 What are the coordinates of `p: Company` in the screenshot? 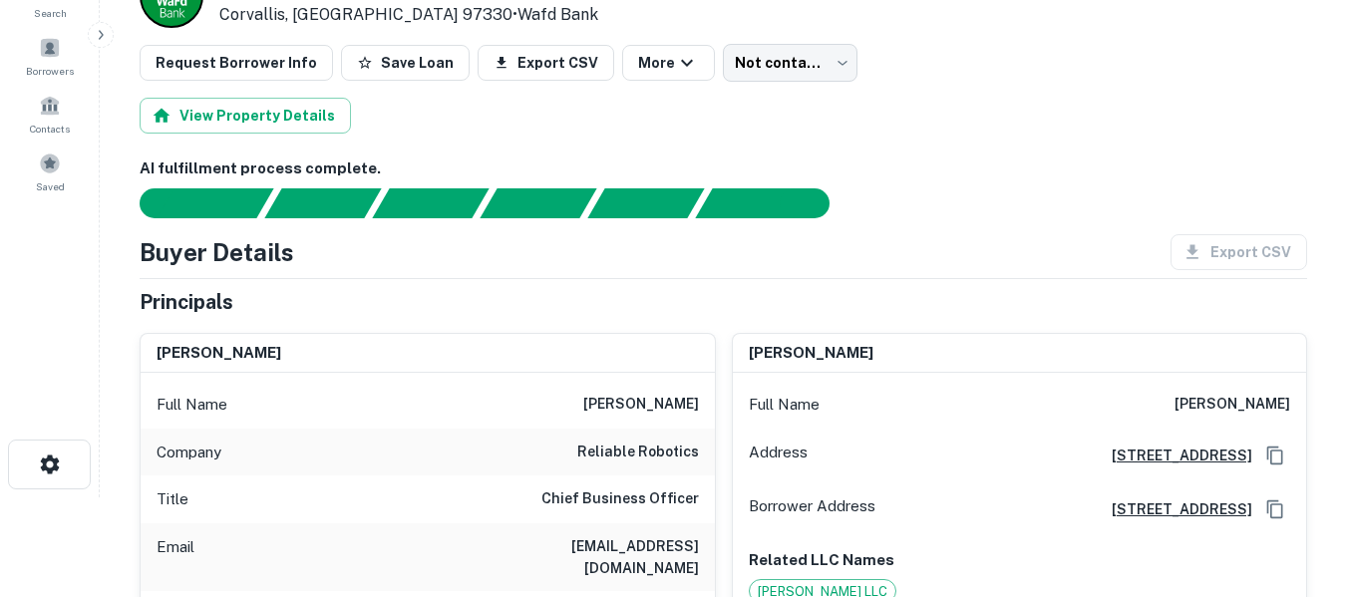 It's located at (188, 453).